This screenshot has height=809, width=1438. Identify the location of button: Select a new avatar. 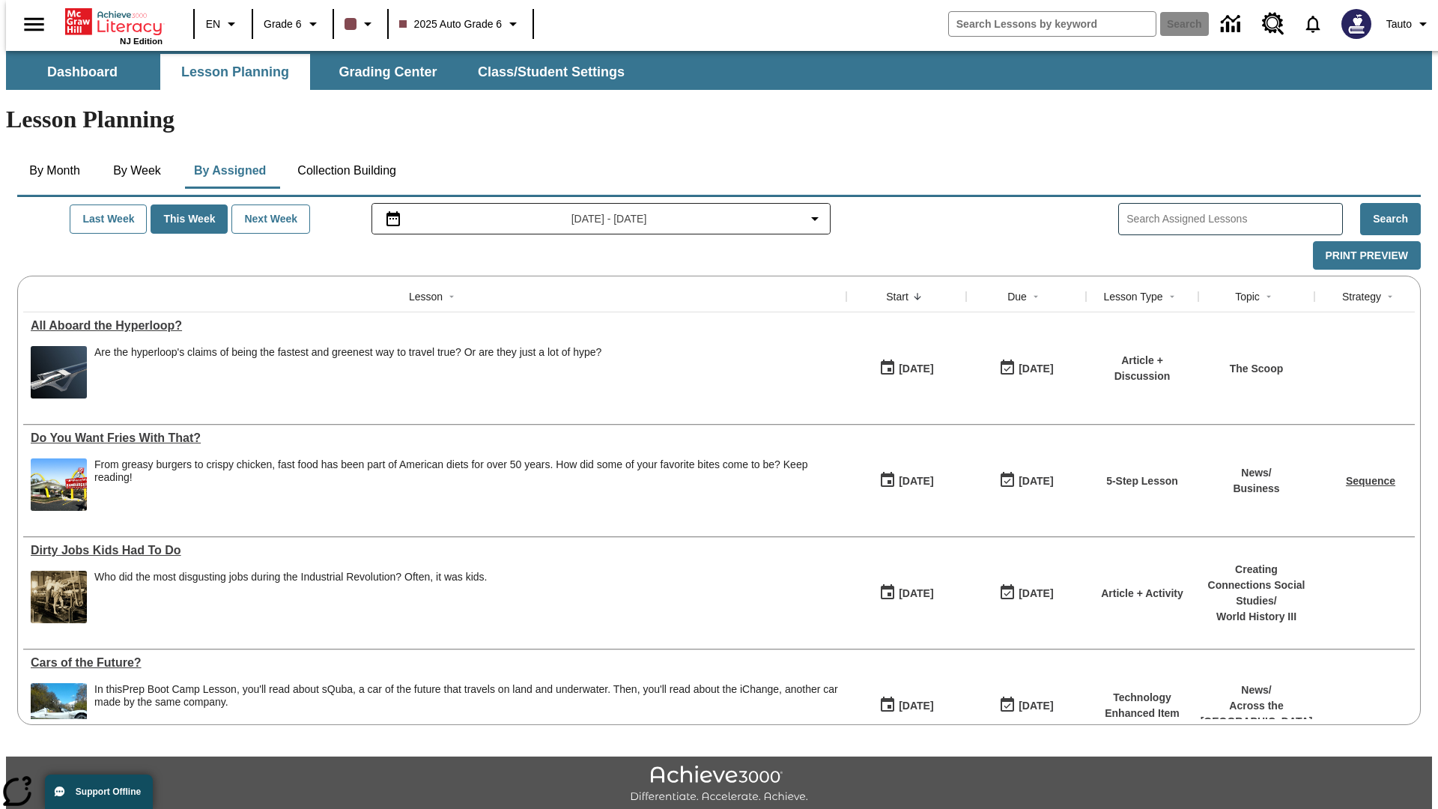
(1357, 24).